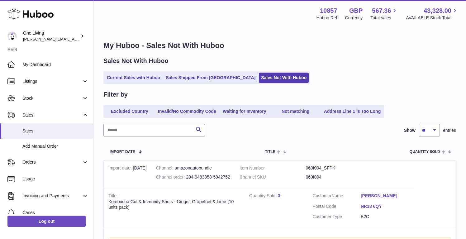  What do you see at coordinates (329, 11) in the screenshot?
I see `strong: 10857` at bounding box center [329, 11].